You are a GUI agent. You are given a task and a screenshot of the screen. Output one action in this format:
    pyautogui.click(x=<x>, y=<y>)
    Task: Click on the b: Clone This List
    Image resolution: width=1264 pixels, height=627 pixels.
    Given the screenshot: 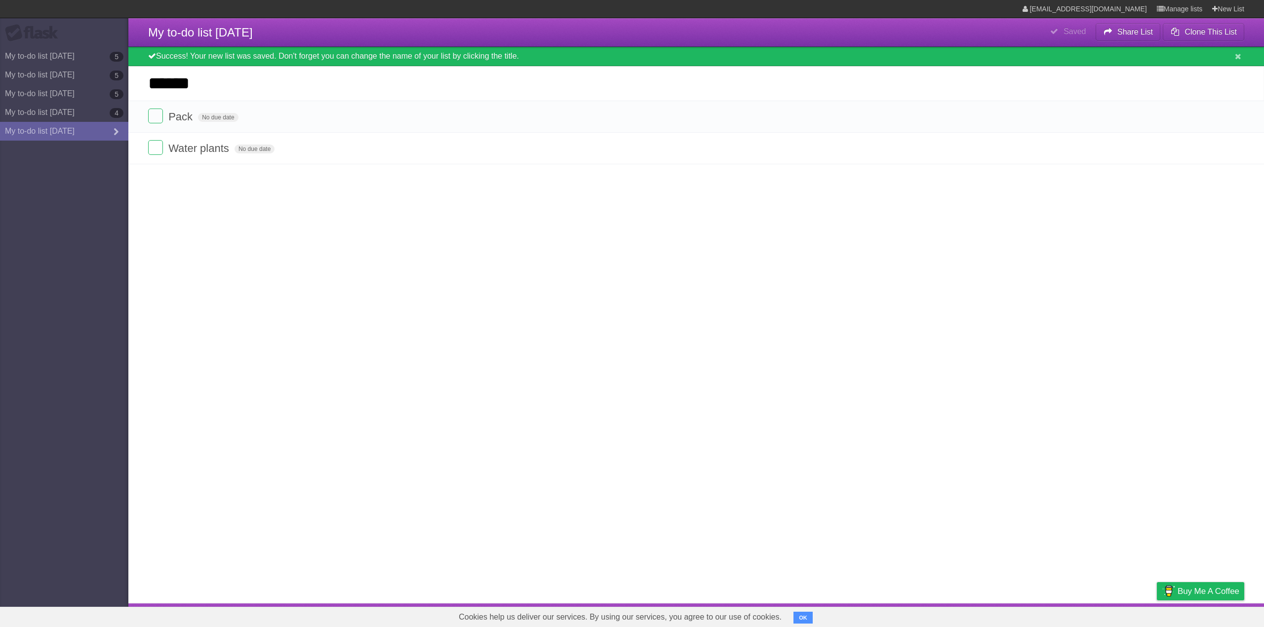 What is the action you would take?
    pyautogui.click(x=1210, y=32)
    